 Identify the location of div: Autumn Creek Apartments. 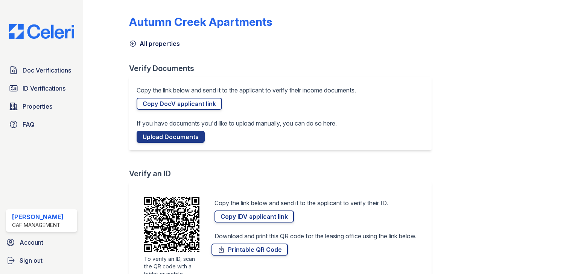
(201, 22).